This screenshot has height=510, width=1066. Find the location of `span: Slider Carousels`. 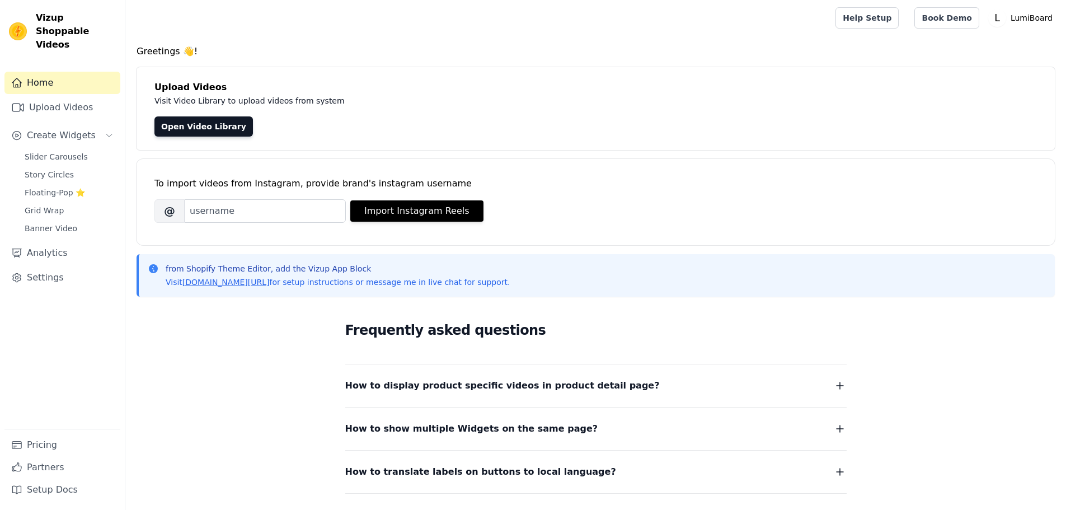

span: Slider Carousels is located at coordinates (56, 157).